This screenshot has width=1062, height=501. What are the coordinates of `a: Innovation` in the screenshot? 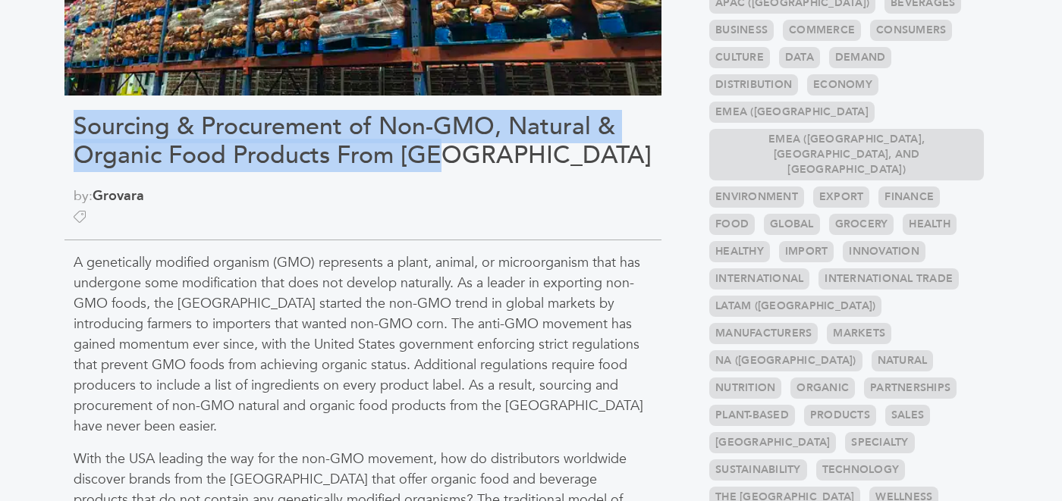 It's located at (884, 252).